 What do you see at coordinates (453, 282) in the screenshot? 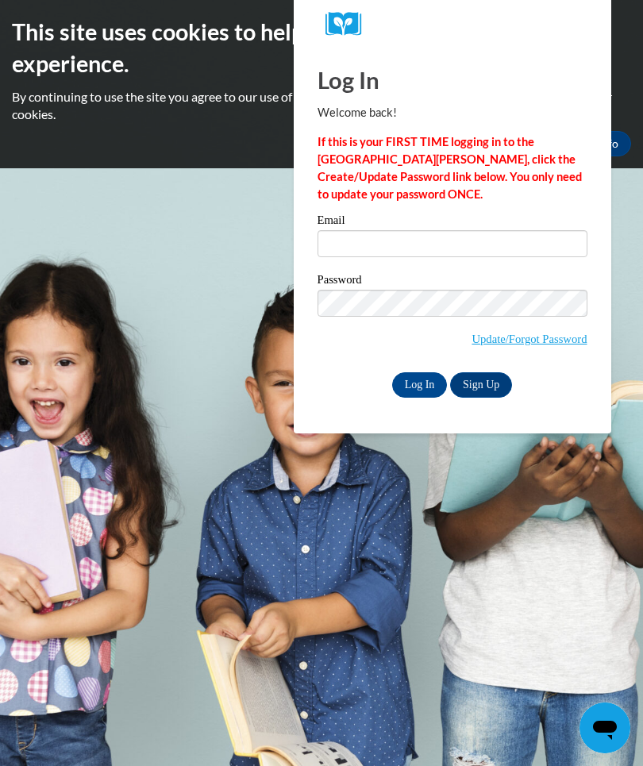
I see `label: Password` at bounding box center [453, 282].